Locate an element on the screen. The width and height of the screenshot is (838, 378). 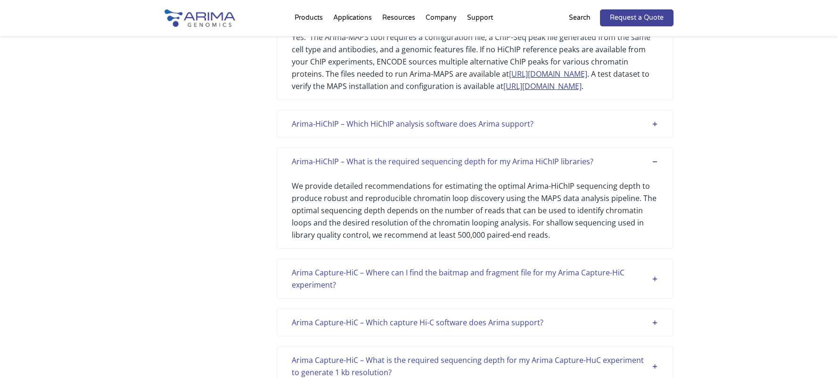
div: Arima Capture-HiC – Which capture Hi-C software does Arima support? is located at coordinates (475, 323).